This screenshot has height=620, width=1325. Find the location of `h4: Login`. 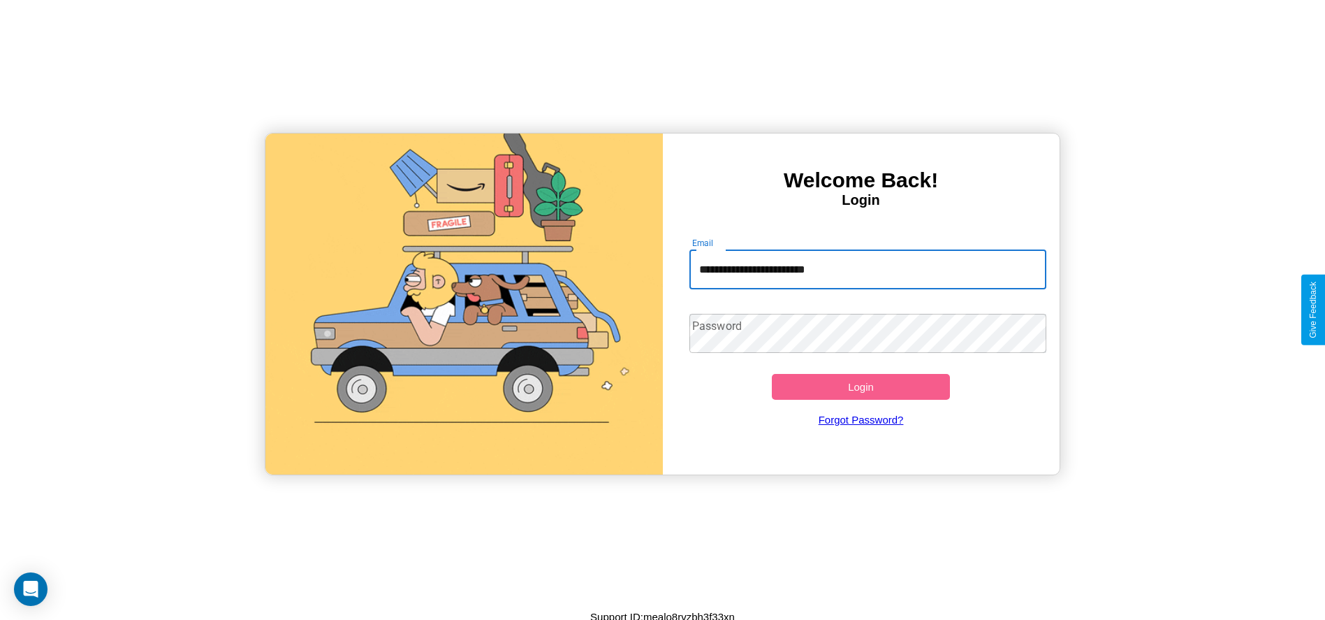

h4: Login is located at coordinates (862, 200).